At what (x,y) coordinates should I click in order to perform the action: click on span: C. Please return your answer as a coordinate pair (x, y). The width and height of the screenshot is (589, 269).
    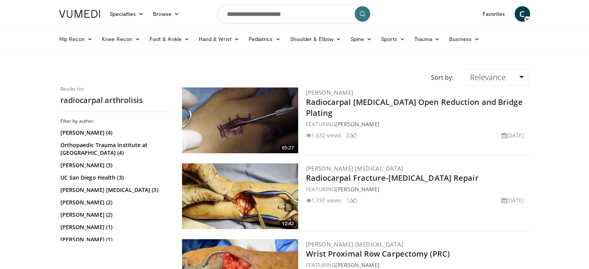
    Looking at the image, I should click on (522, 14).